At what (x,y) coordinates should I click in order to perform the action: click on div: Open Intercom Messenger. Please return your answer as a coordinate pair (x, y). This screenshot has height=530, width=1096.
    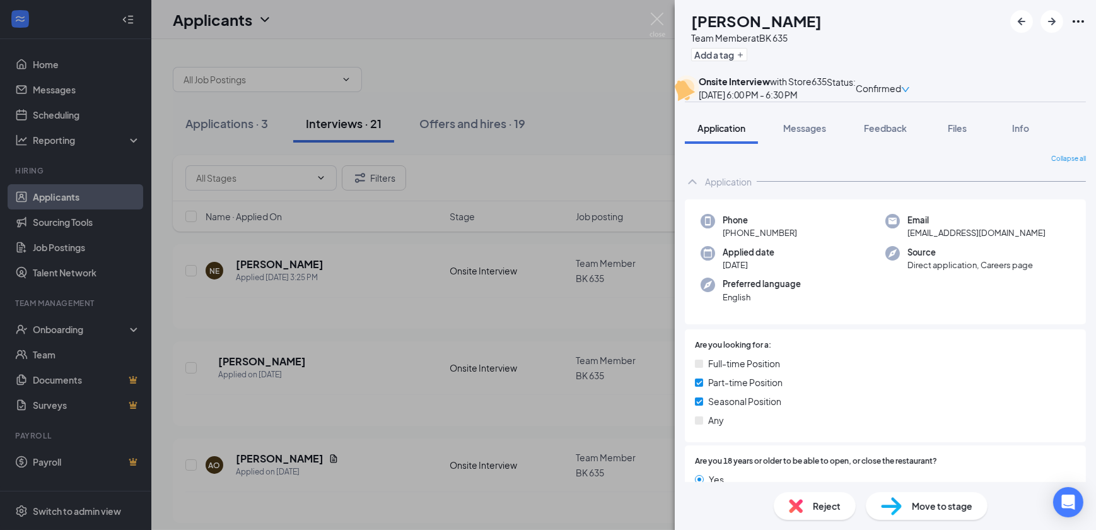
    Looking at the image, I should click on (1068, 502).